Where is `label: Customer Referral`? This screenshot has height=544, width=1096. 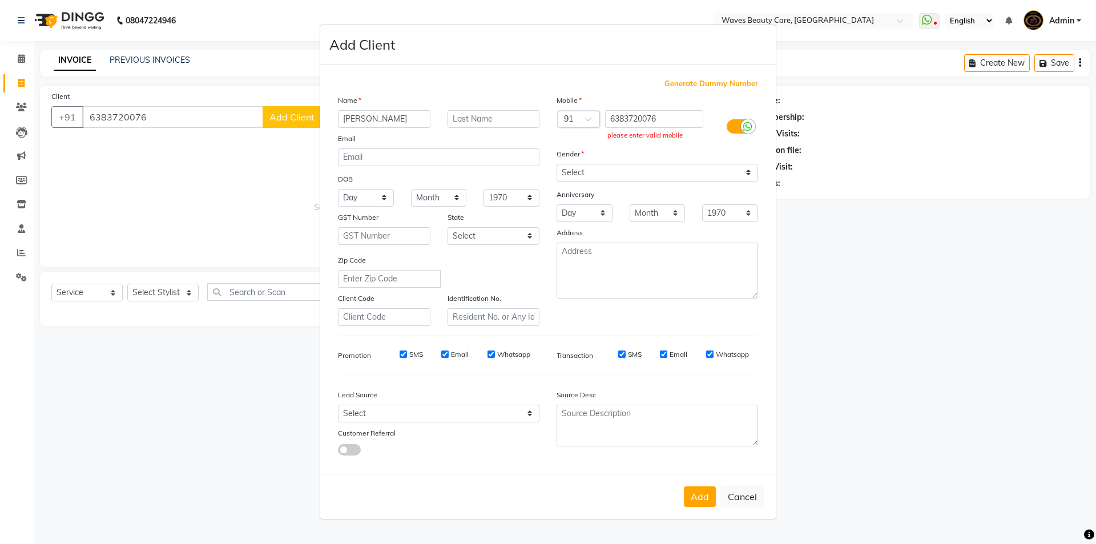
label: Customer Referral is located at coordinates (367, 433).